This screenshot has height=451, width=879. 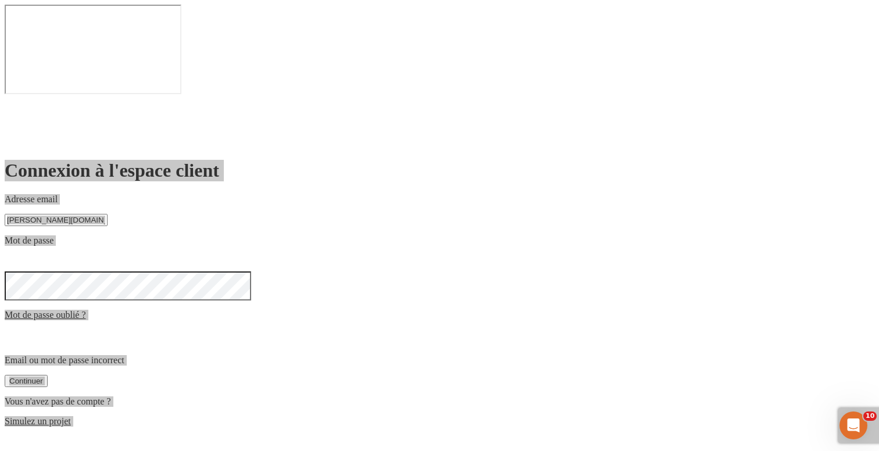 I want to click on p: Email ou mot de passe incorrect, so click(x=439, y=360).